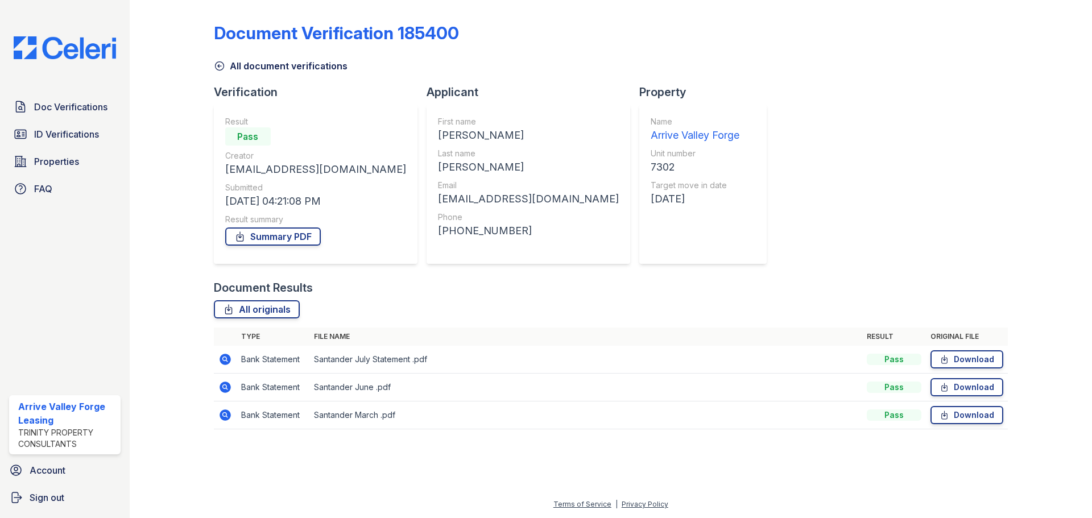 This screenshot has height=518, width=1092. Describe the element at coordinates (695, 130) in the screenshot. I see `a: Name Arrive Valley Forge` at that location.